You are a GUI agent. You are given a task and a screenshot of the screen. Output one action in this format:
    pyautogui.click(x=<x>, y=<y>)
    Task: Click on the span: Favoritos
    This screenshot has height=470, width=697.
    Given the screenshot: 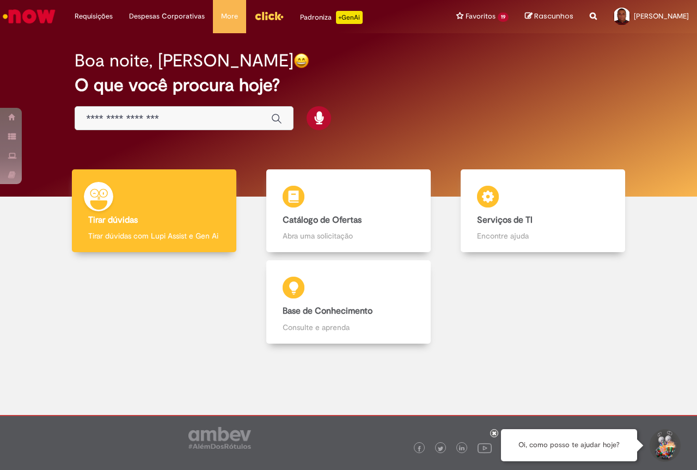 What is the action you would take?
    pyautogui.click(x=480, y=16)
    